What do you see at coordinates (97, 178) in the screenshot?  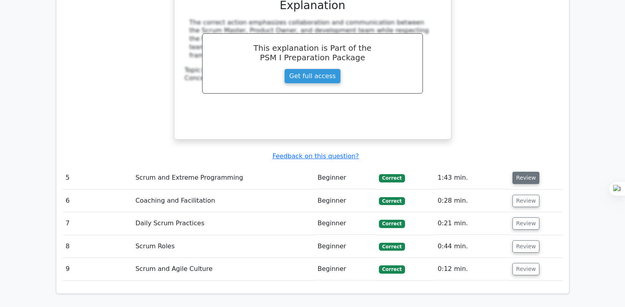 I see `td: 5` at bounding box center [97, 178].